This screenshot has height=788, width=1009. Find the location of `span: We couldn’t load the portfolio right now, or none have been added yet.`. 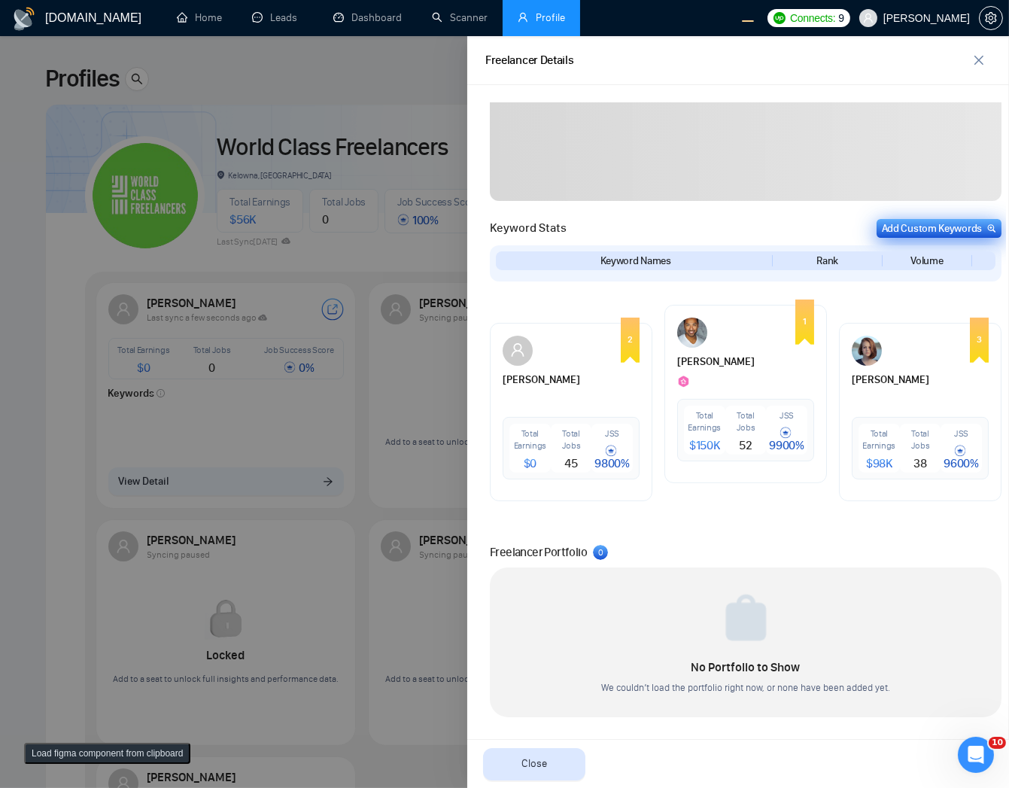

span: We couldn’t load the portfolio right now, or none have been added yet. is located at coordinates (745, 687).